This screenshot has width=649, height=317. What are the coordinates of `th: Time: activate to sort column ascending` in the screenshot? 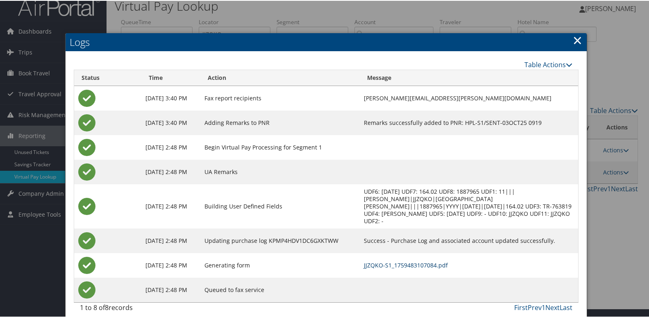 It's located at (170, 77).